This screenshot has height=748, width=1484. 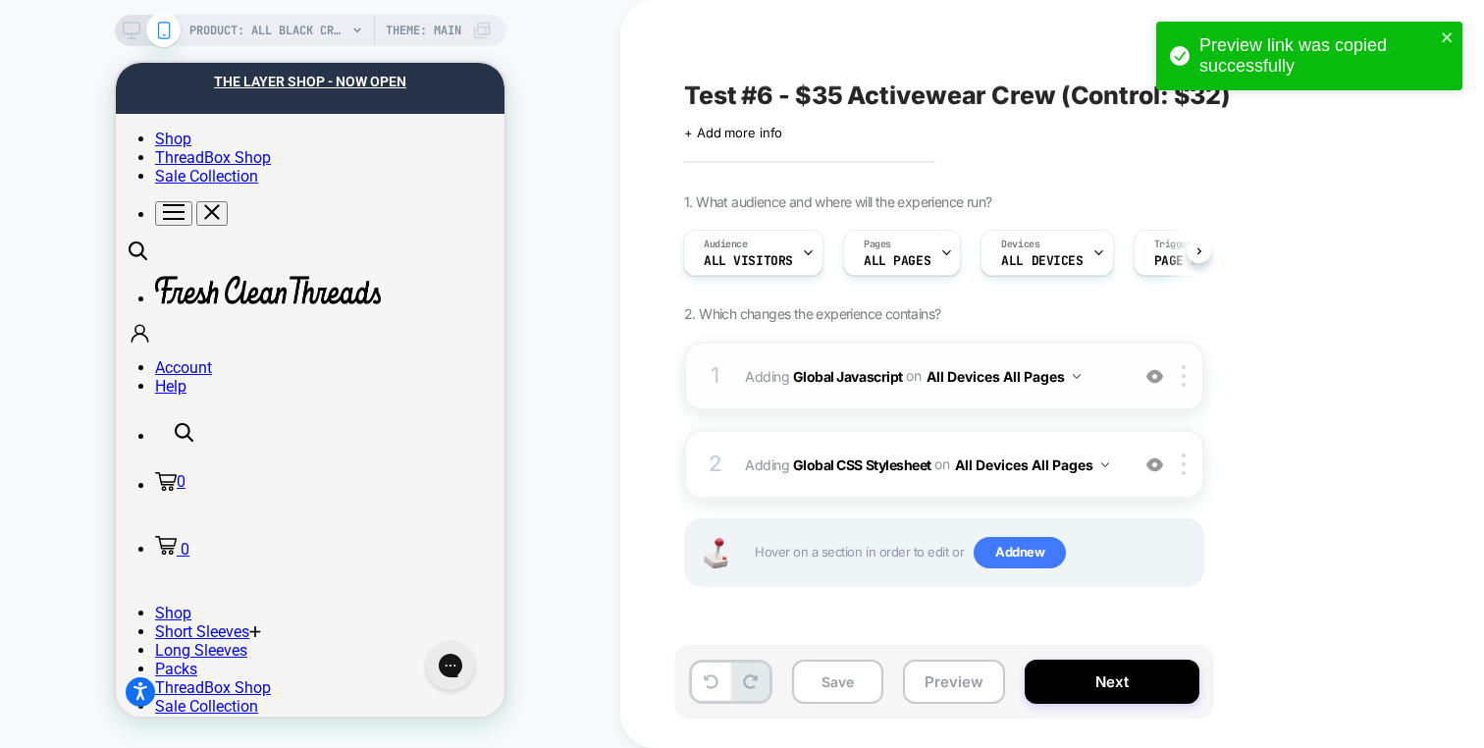 I want to click on span: + Add more info, so click(x=733, y=133).